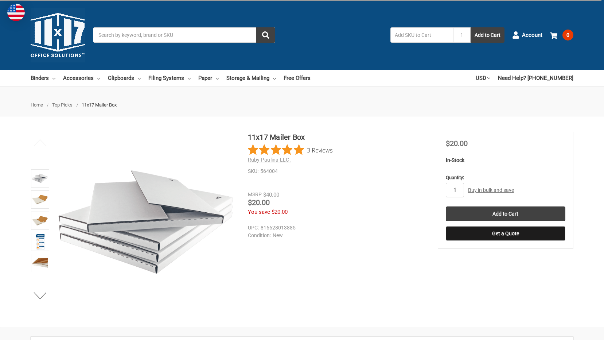 The width and height of the screenshot is (604, 340). I want to click on dt: SKU:, so click(253, 171).